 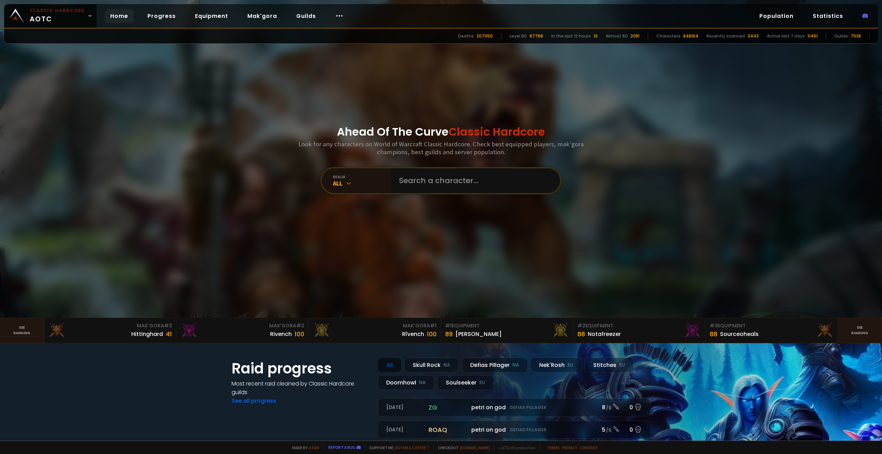 What do you see at coordinates (462, 448) in the screenshot?
I see `span: Checkout` at bounding box center [462, 448].